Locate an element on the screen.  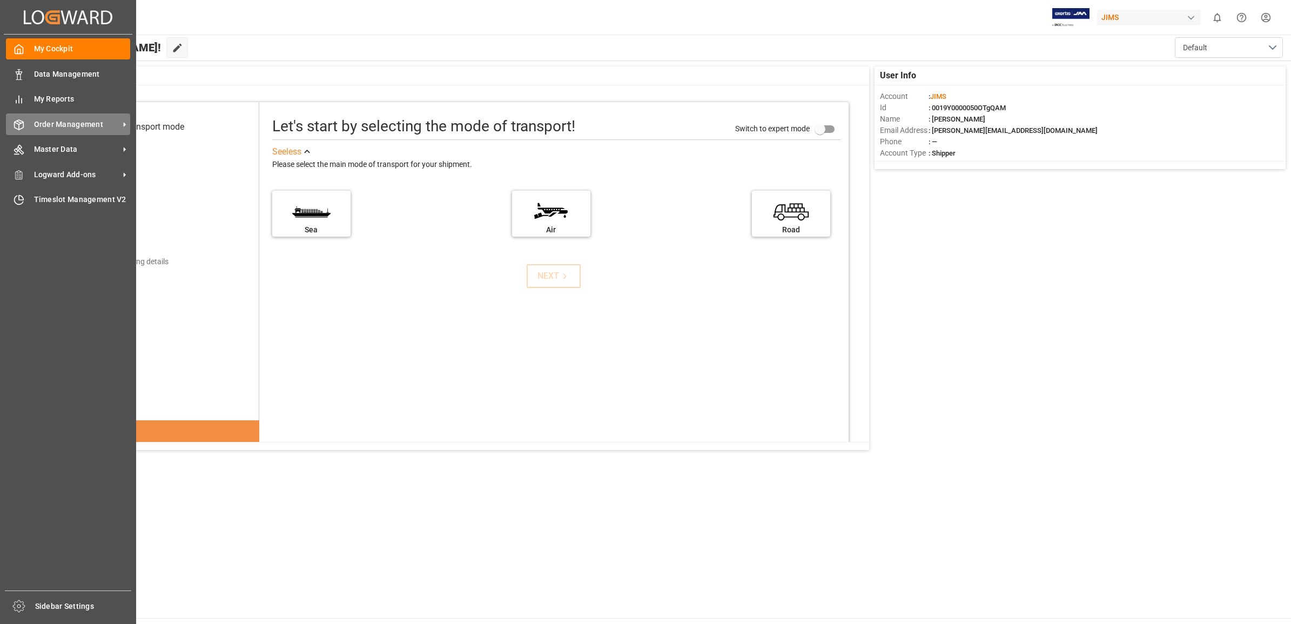
span: Phone is located at coordinates (904, 142).